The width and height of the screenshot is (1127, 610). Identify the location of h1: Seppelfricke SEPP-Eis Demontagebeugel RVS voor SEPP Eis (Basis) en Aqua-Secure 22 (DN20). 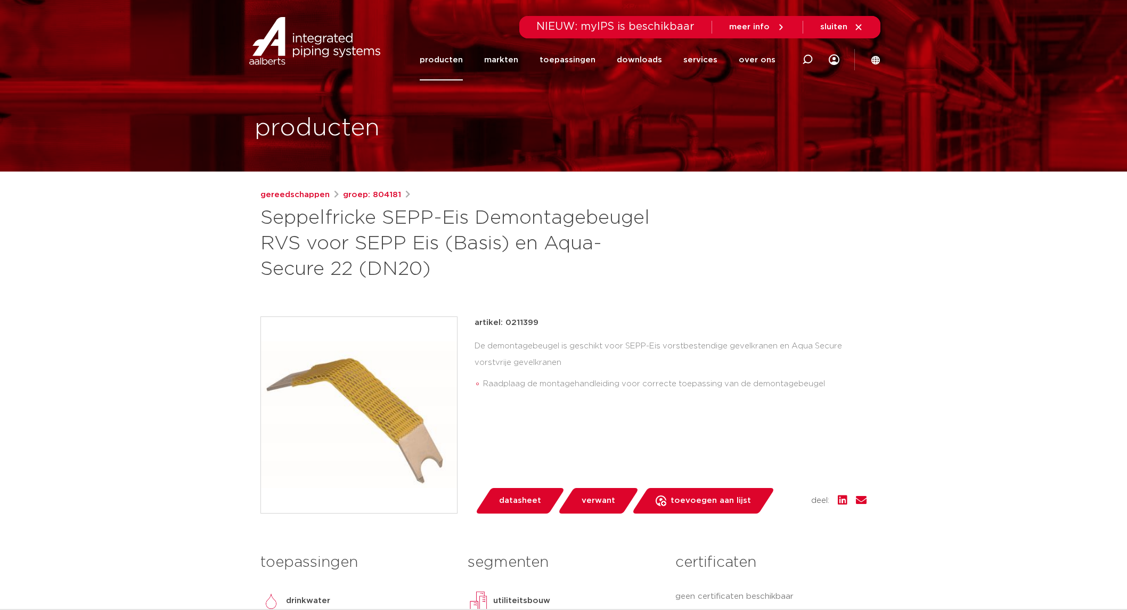
(460, 244).